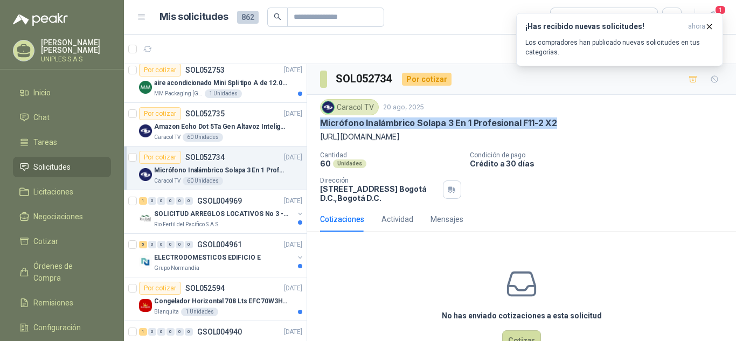  I want to click on p: Crédito a 30 días, so click(601, 163).